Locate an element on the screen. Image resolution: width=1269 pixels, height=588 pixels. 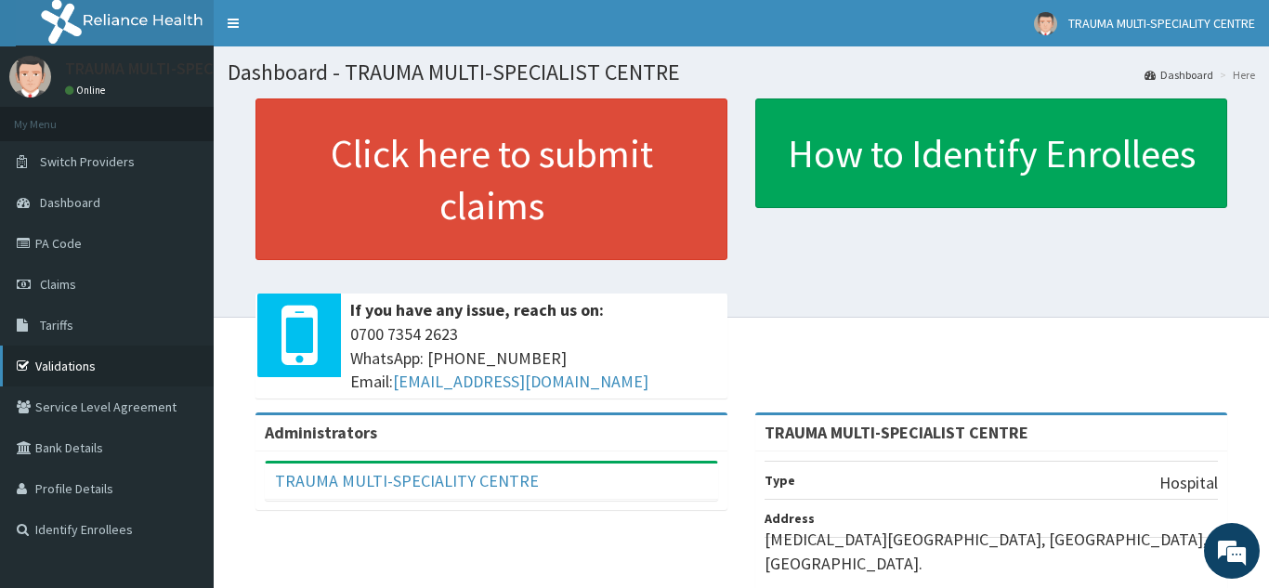
b: Type is located at coordinates (779, 480).